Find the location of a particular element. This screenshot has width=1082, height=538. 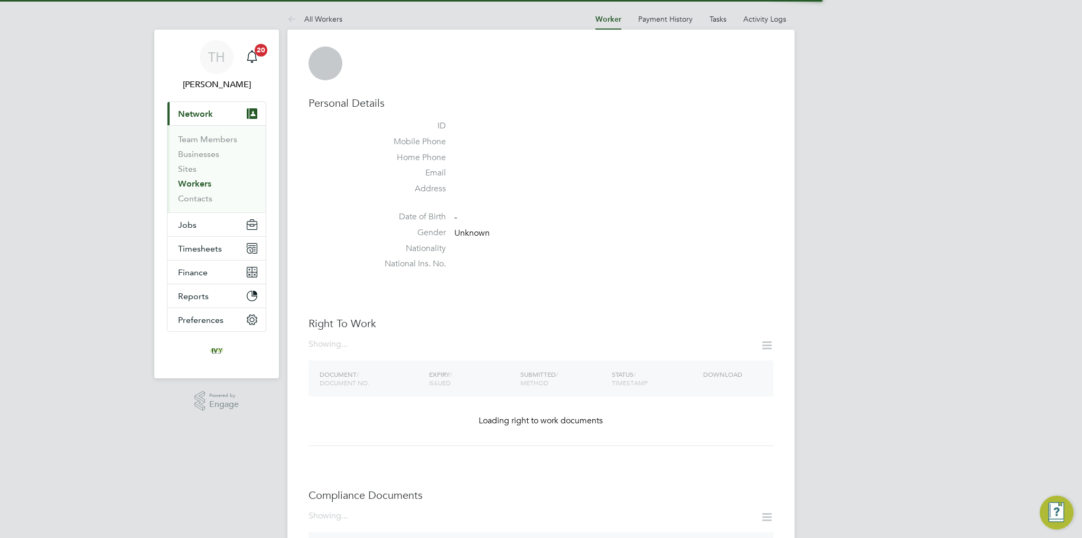

a: Go to home page is located at coordinates (217, 351).